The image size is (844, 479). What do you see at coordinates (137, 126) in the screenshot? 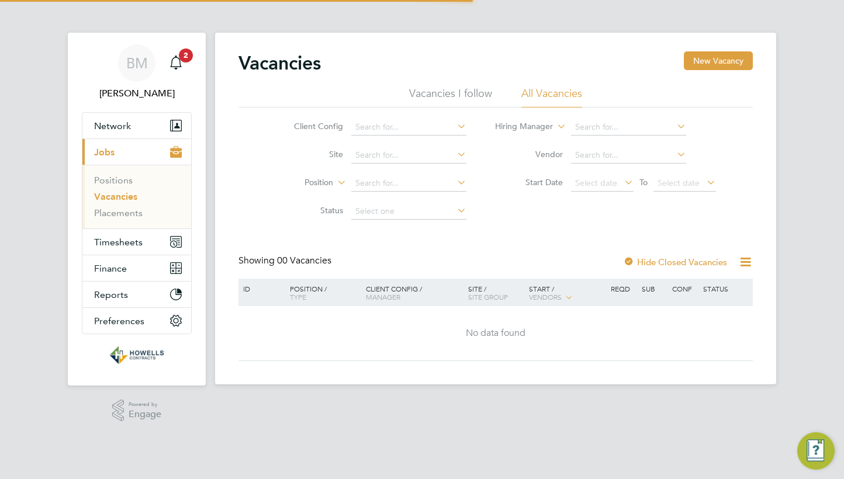
I see `button: Network` at bounding box center [137, 126].